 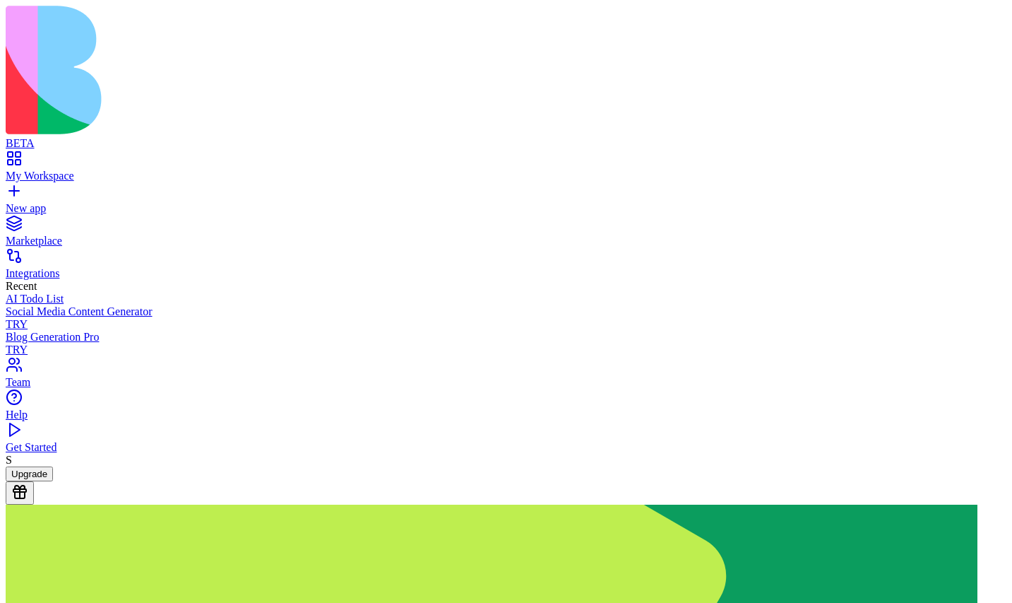 I want to click on a: Team, so click(x=506, y=376).